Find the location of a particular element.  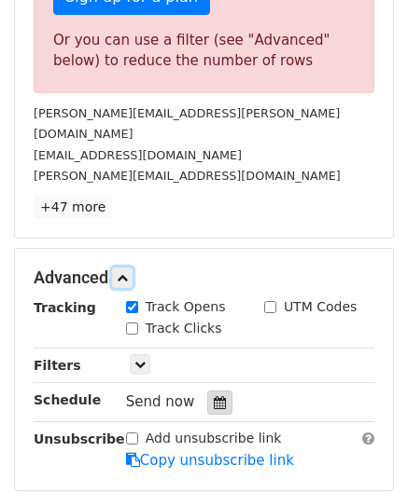

strong: Filters is located at coordinates (57, 366).